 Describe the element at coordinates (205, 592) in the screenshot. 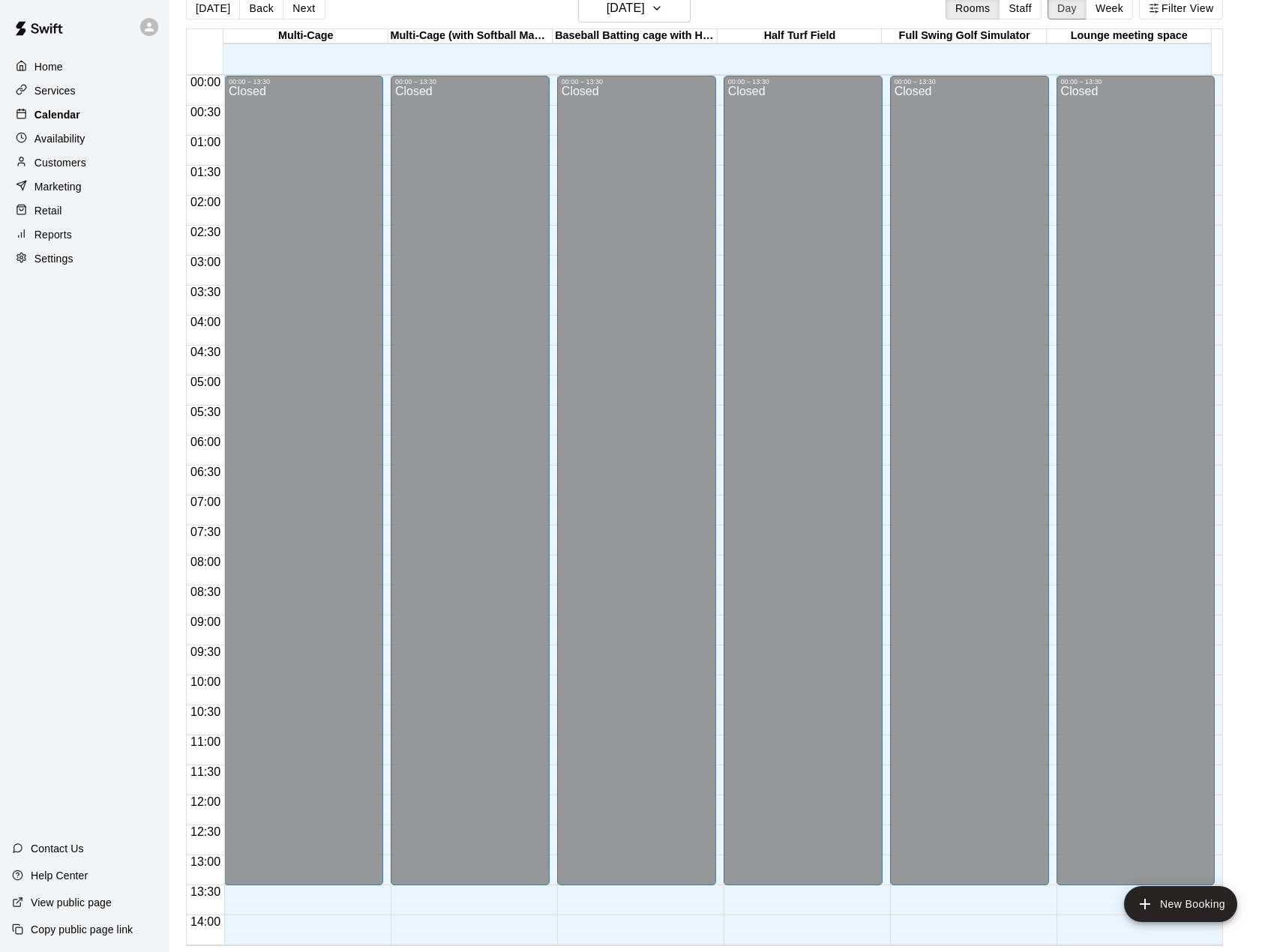

I see `span: 08:30` at that location.